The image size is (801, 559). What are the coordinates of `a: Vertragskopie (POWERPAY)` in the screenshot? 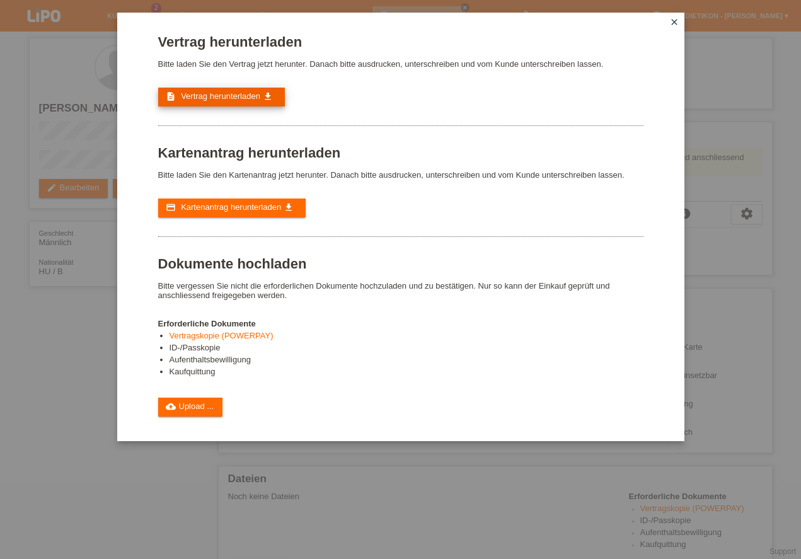 It's located at (221, 335).